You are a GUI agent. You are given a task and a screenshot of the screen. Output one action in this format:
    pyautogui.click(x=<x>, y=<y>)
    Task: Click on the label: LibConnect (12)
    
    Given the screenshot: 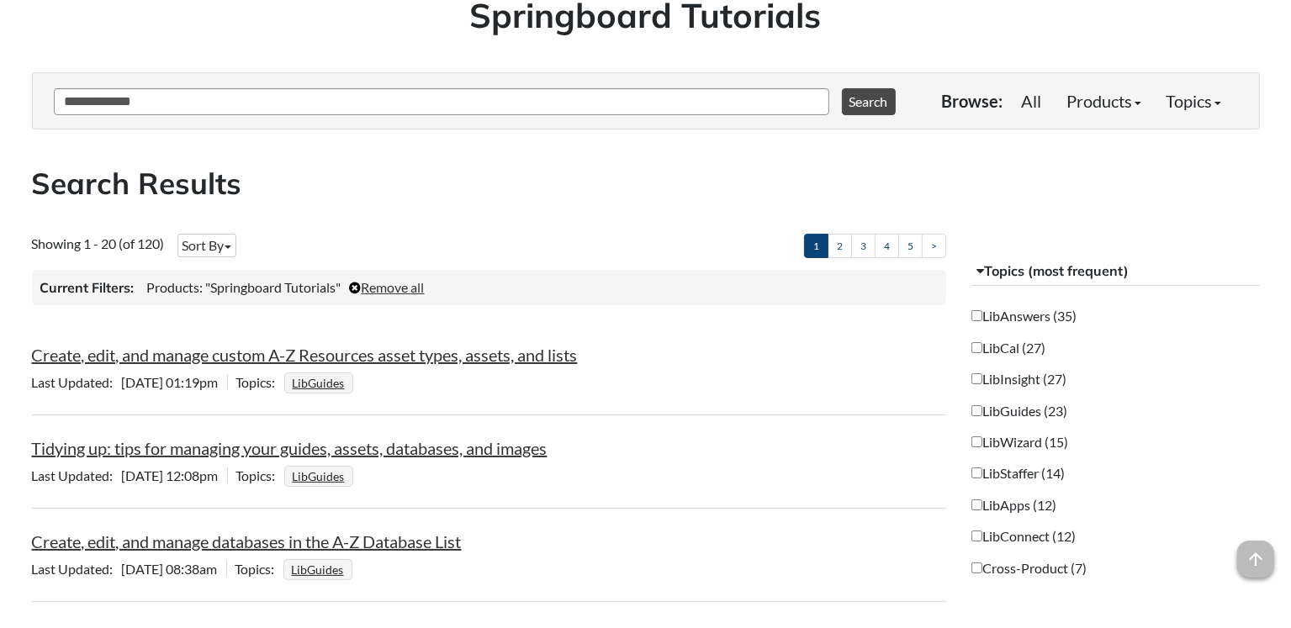 What is the action you would take?
    pyautogui.click(x=1023, y=536)
    